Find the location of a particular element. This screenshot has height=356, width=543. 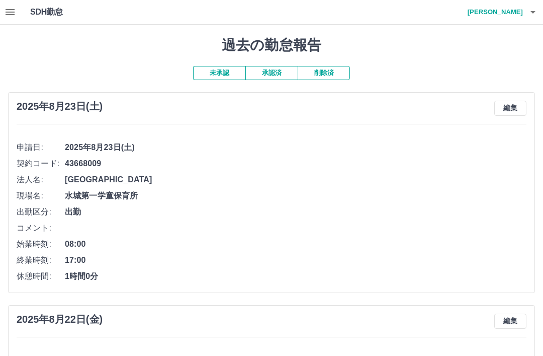

span: 始業時刻: is located at coordinates (41, 244).